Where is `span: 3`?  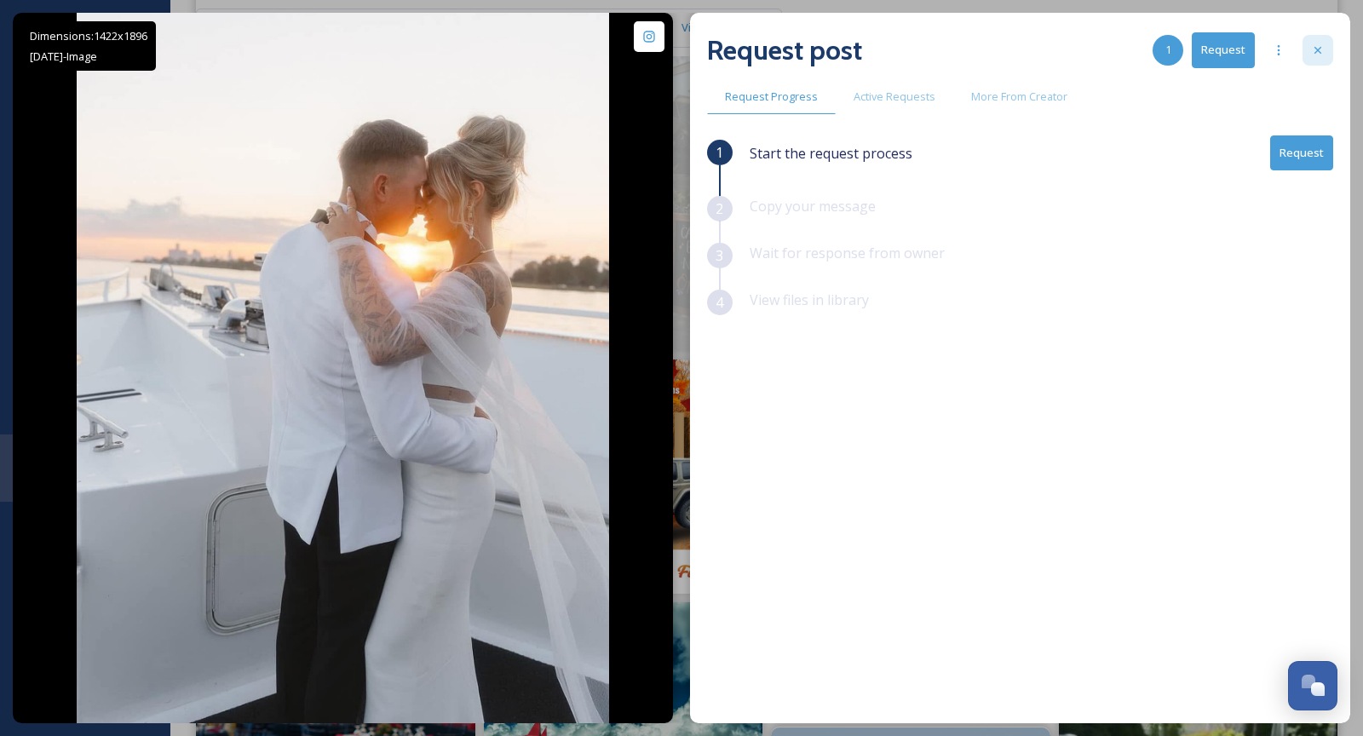 span: 3 is located at coordinates (719, 256).